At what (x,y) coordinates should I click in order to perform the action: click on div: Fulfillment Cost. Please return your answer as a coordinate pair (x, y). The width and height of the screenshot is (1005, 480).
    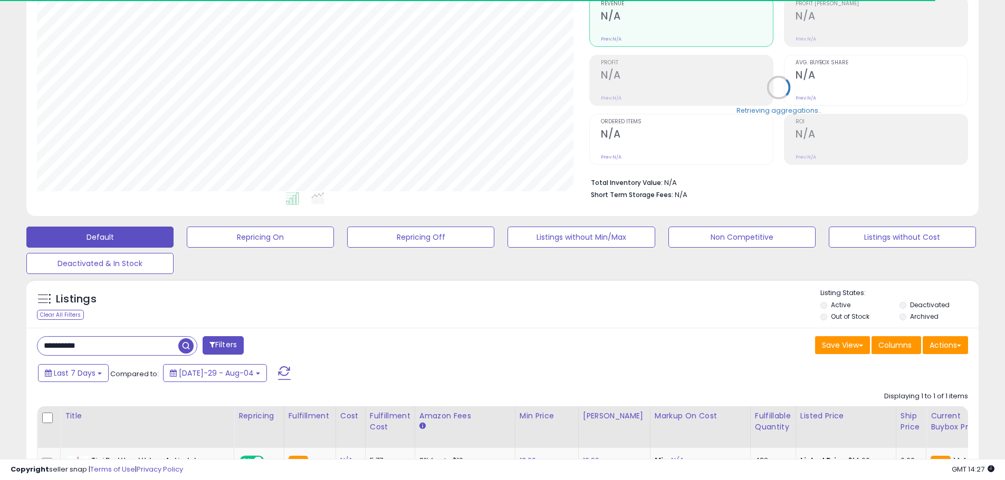
    Looking at the image, I should click on (390, 422).